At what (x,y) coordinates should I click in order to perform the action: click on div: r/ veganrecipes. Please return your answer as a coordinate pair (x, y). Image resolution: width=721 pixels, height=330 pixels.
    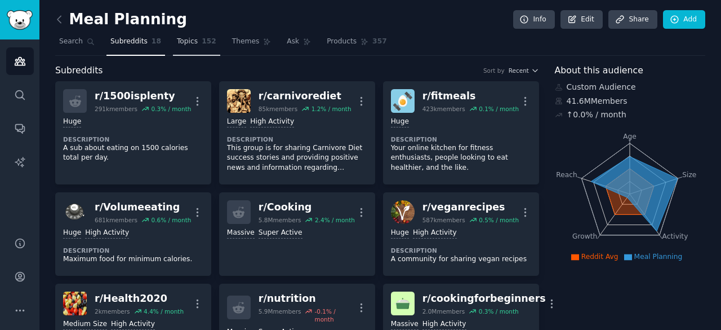
    Looking at the image, I should click on (471, 207).